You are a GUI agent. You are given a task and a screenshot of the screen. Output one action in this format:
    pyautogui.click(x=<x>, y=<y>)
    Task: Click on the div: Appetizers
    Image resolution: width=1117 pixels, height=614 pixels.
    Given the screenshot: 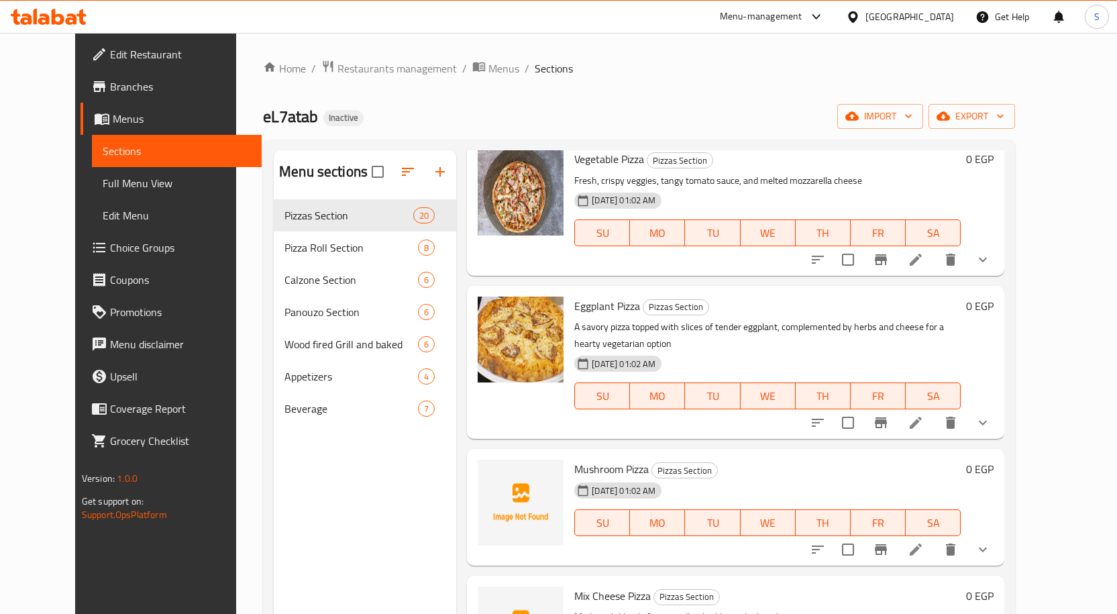 What is the action you would take?
    pyautogui.click(x=351, y=376)
    